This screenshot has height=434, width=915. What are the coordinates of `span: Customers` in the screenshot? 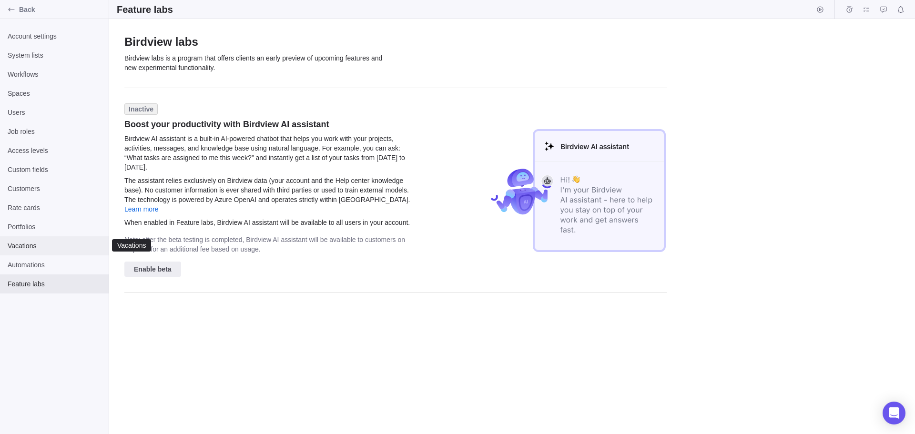 It's located at (54, 189).